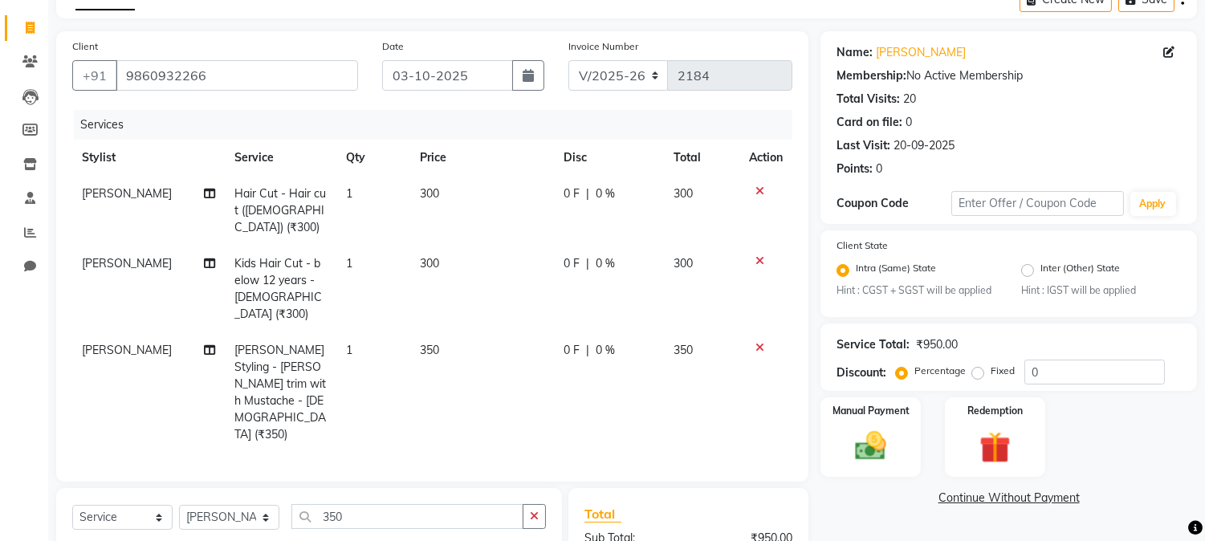 This screenshot has width=1205, height=541. What do you see at coordinates (854, 169) in the screenshot?
I see `div: Points:` at bounding box center [854, 169].